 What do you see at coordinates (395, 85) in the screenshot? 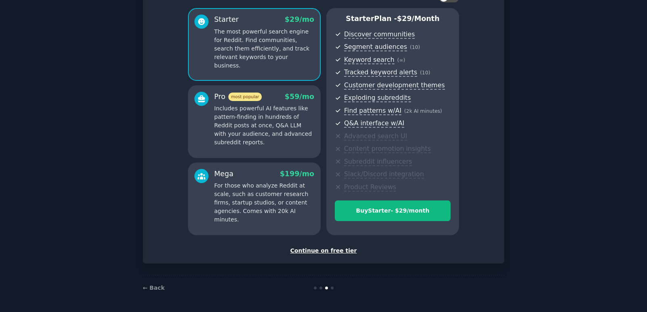
I see `span: Customer development themes` at bounding box center [395, 85].